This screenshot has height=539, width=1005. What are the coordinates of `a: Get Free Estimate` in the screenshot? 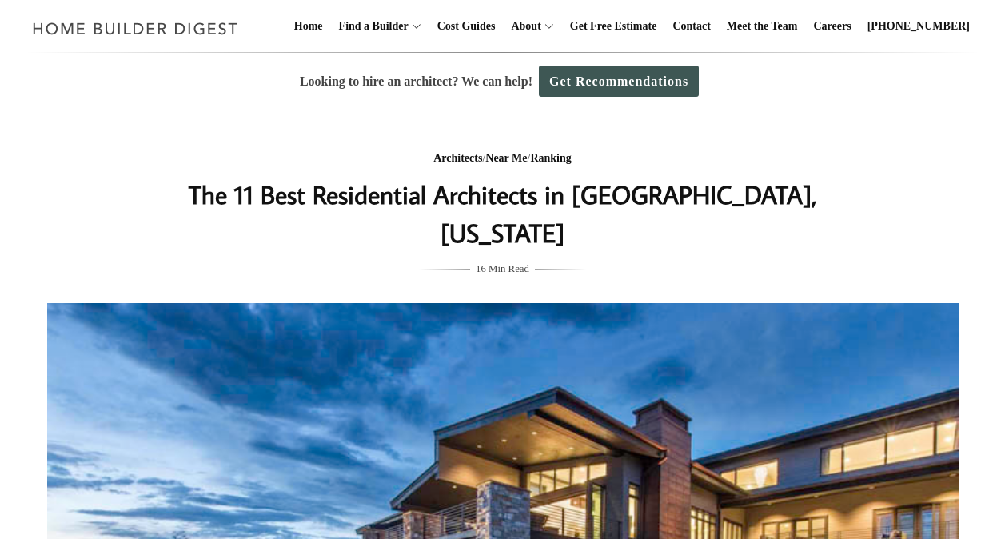 It's located at (613, 26).